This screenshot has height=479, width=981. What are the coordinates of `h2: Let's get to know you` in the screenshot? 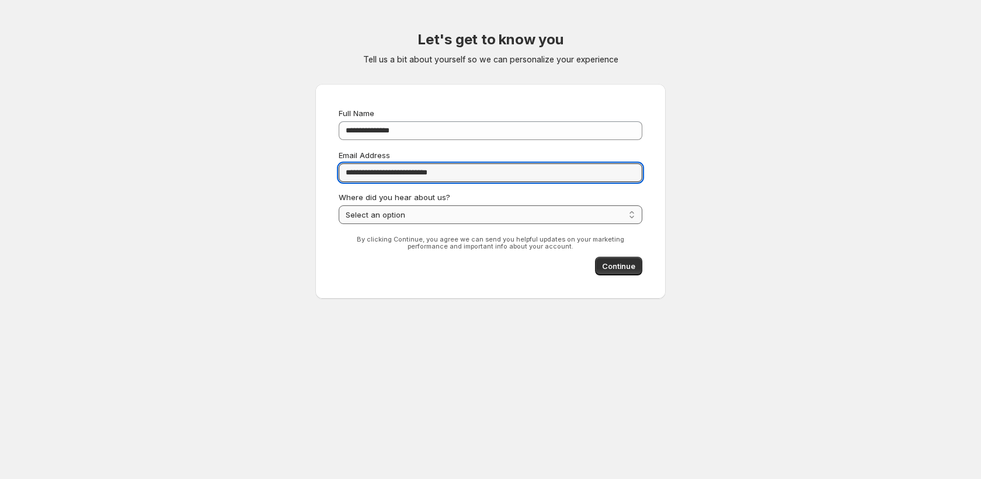 It's located at (491, 40).